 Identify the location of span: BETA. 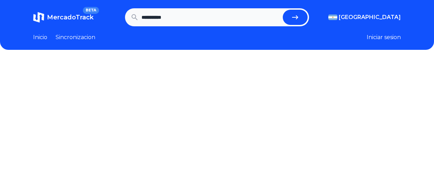
(91, 10).